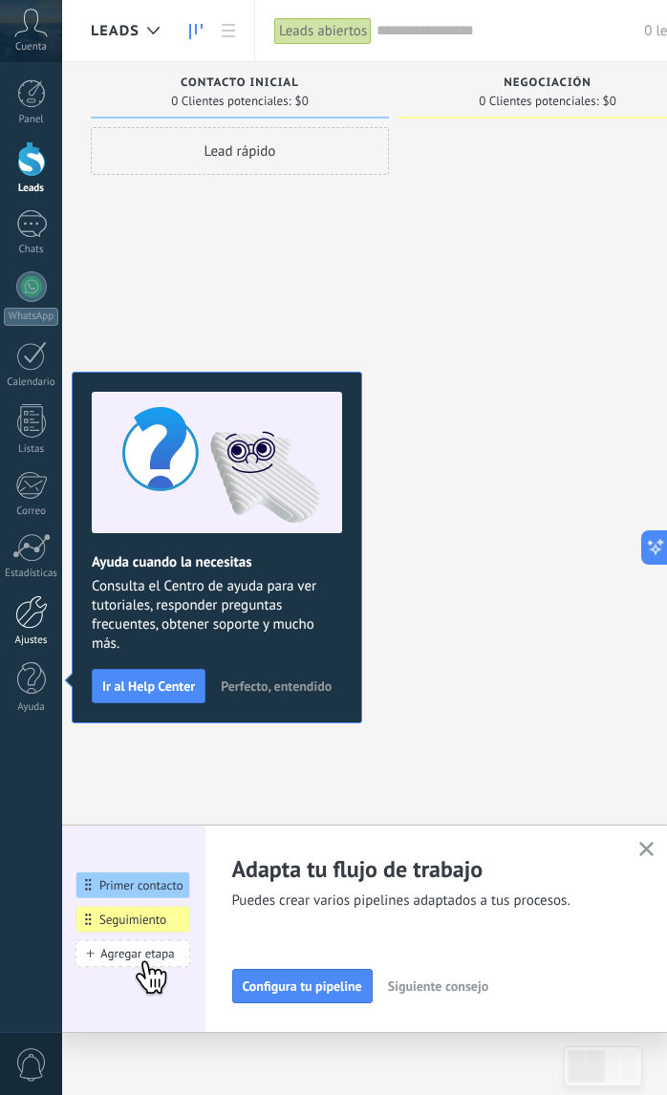 The image size is (667, 1095). Describe the element at coordinates (32, 249) in the screenshot. I see `div: Chats` at that location.